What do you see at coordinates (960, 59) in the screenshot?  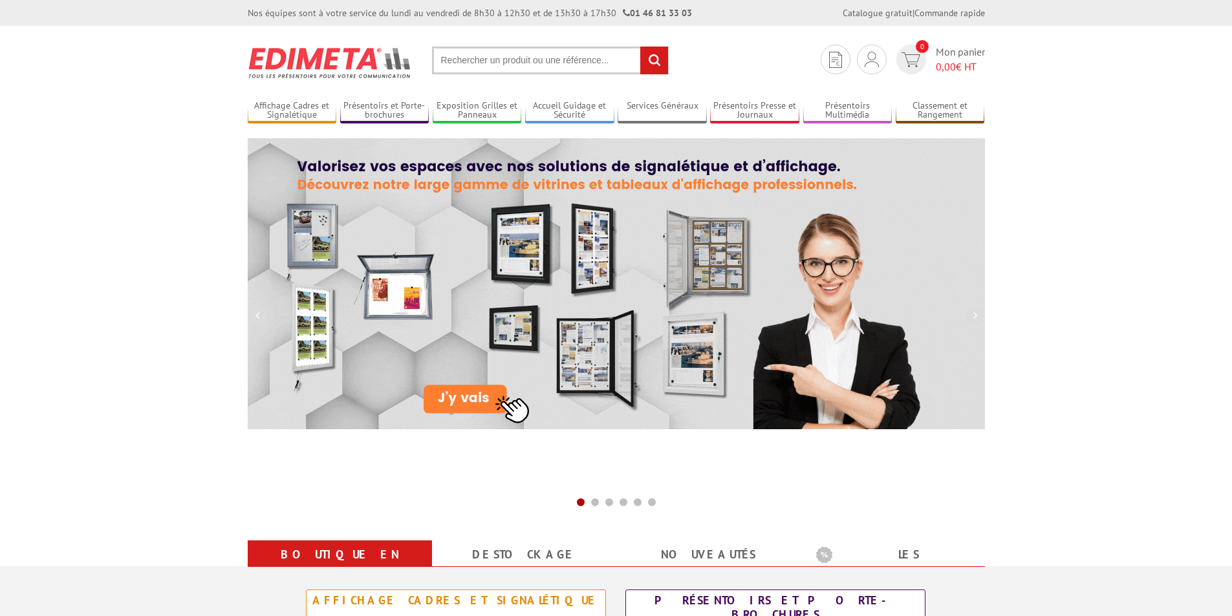 I see `span: Mon panier` at bounding box center [960, 59].